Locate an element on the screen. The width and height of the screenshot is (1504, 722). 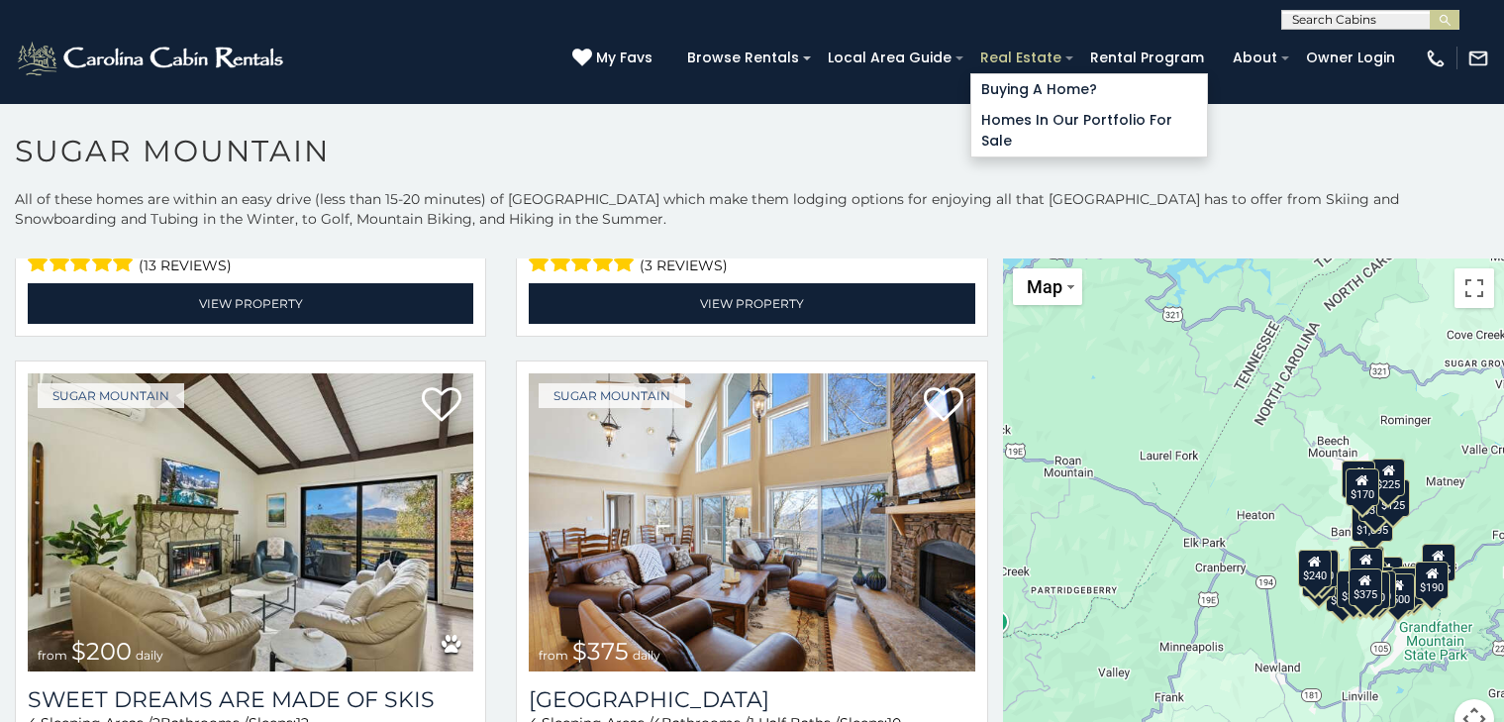
div: $265 is located at coordinates (1367, 564).